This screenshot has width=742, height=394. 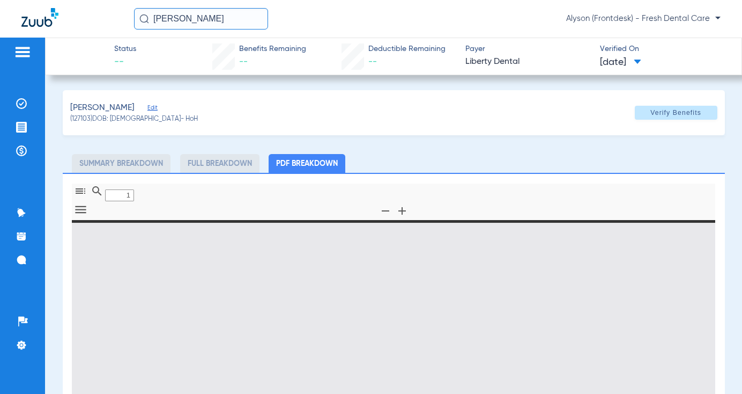 What do you see at coordinates (402, 215) in the screenshot?
I see `pdf-shy-button: Zoom In` at bounding box center [402, 215].